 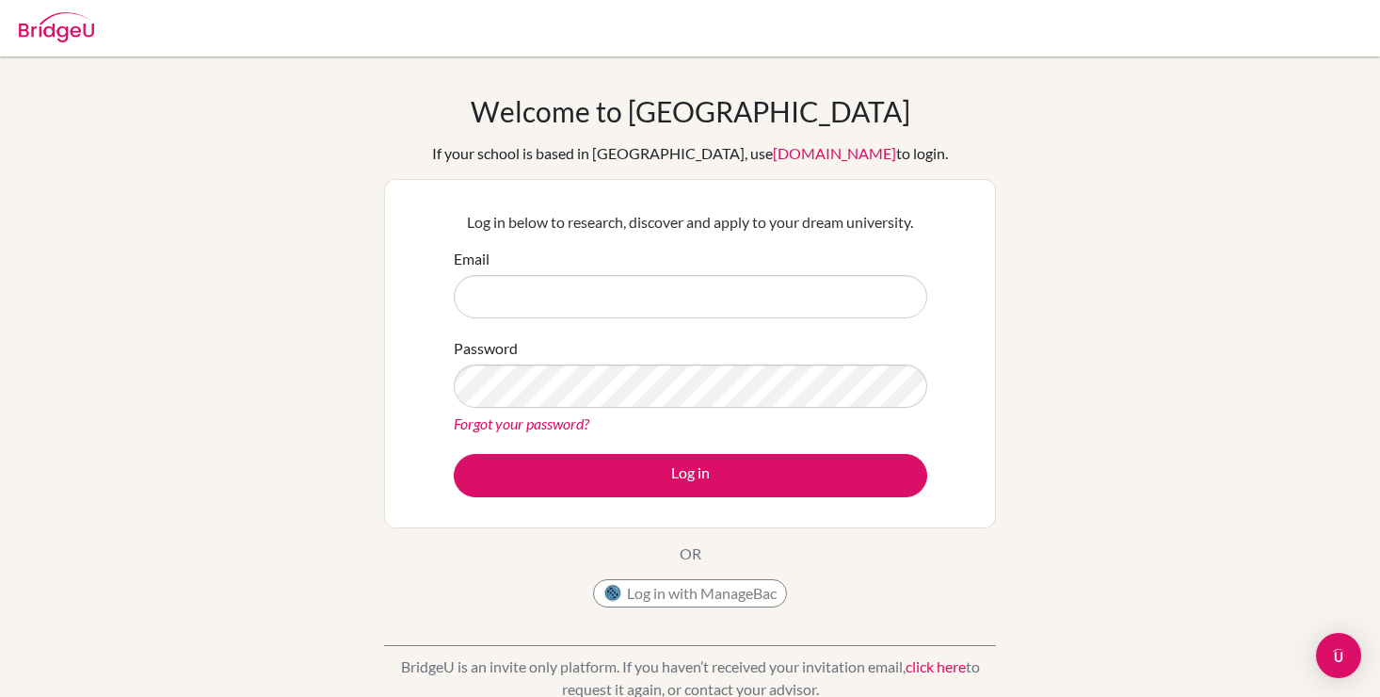 I want to click on div: Open Intercom Messenger, so click(x=1339, y=655).